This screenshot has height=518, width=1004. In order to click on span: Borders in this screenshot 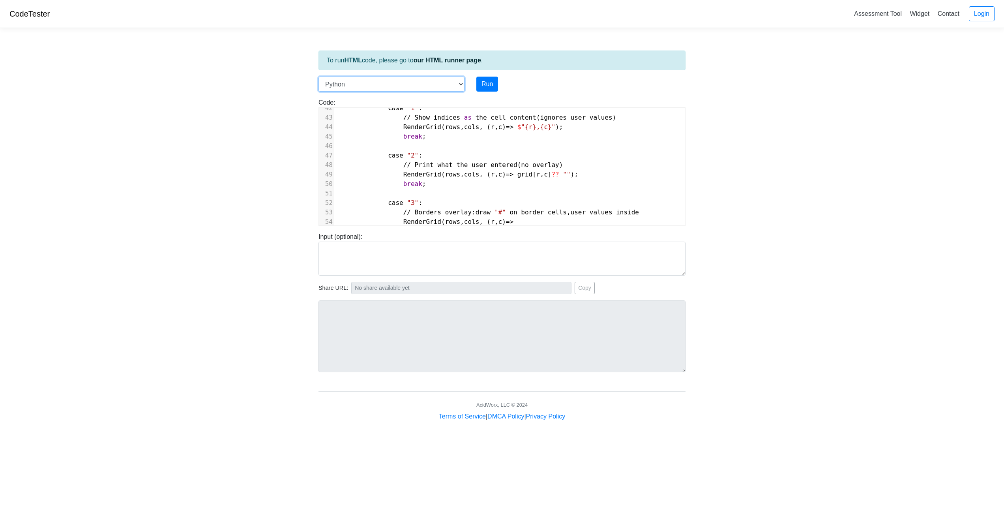, I will do `click(428, 212)`.